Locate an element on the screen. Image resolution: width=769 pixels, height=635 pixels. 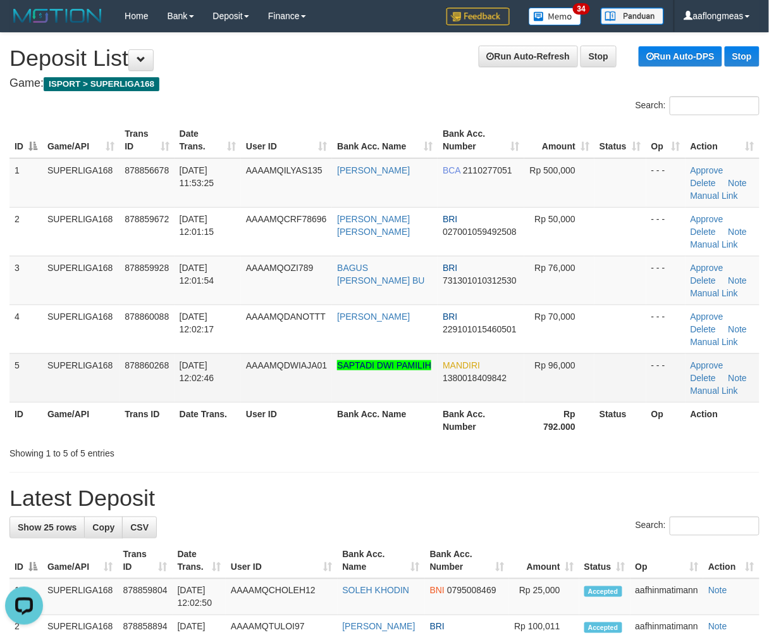
span: 878860268 is located at coordinates (147, 365).